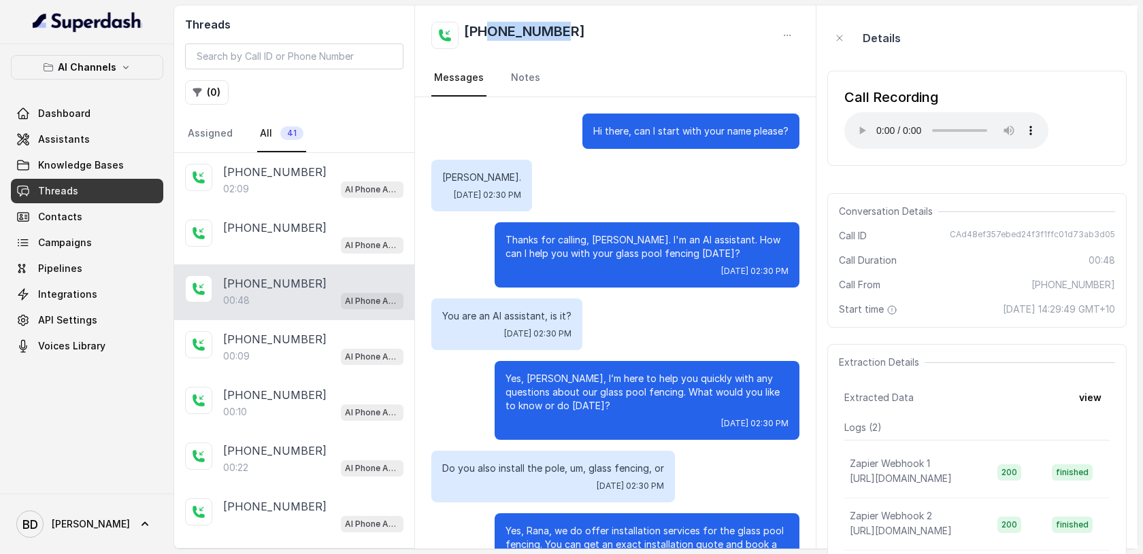 The width and height of the screenshot is (1143, 554). Describe the element at coordinates (87, 139) in the screenshot. I see `a: Assistants` at that location.